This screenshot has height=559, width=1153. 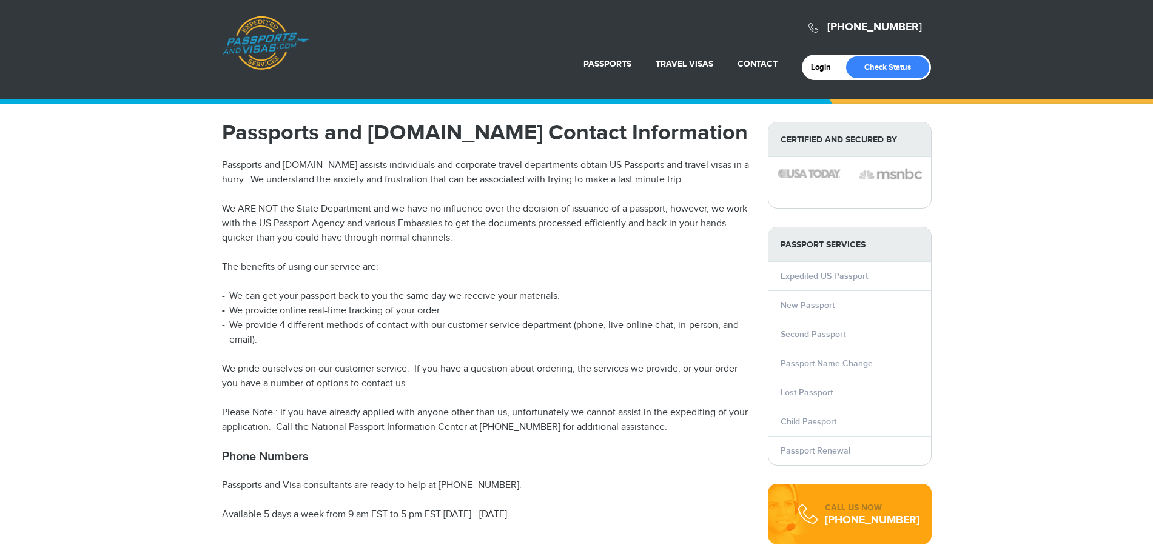 What do you see at coordinates (815, 451) in the screenshot?
I see `a: Passport Renewal` at bounding box center [815, 451].